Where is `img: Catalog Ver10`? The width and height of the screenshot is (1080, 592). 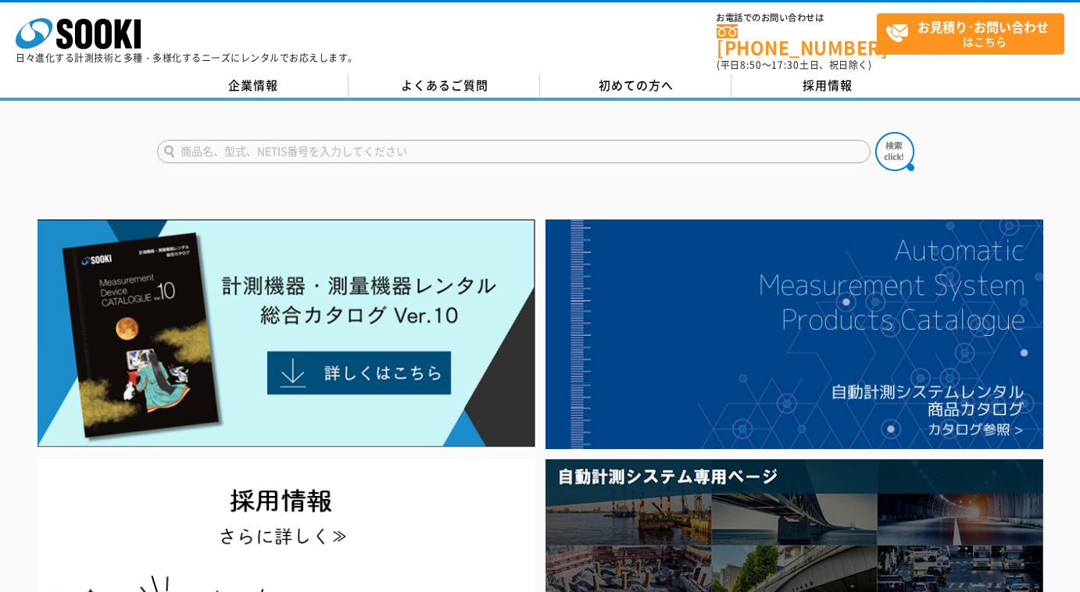
img: Catalog Ver10 is located at coordinates (286, 334).